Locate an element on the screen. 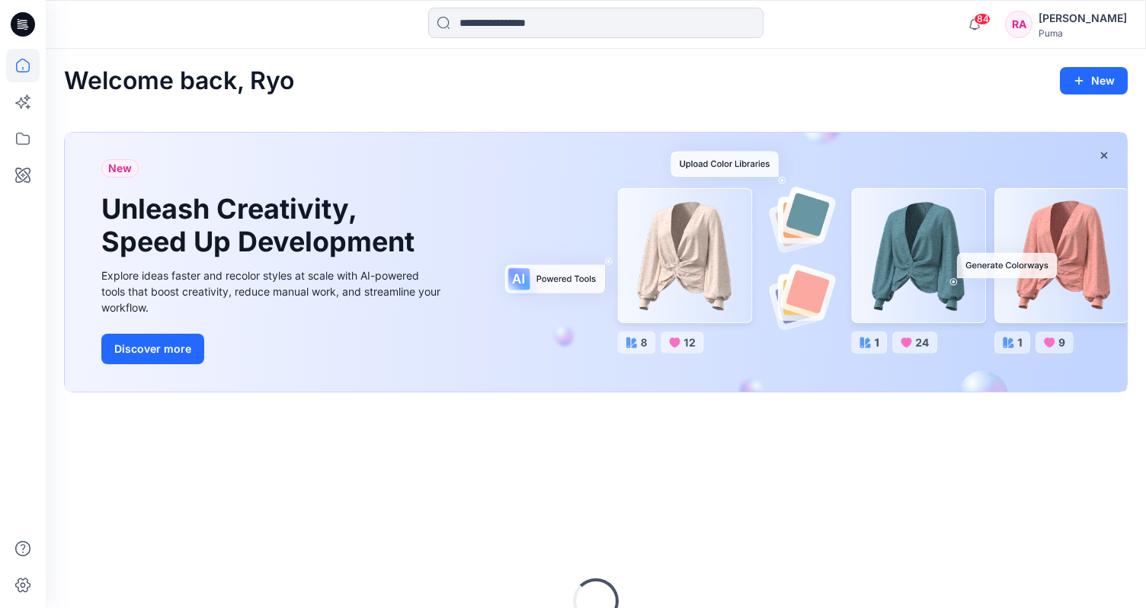 This screenshot has height=608, width=1146. span: 84 is located at coordinates (982, 19).